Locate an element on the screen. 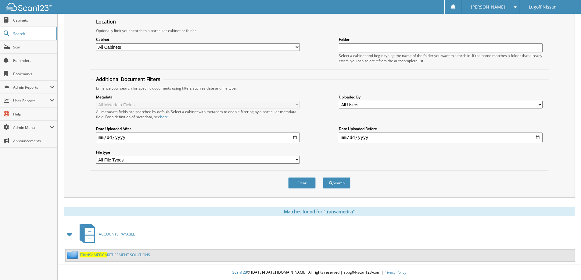  img: scan123-logo-white.svg is located at coordinates (29, 7).